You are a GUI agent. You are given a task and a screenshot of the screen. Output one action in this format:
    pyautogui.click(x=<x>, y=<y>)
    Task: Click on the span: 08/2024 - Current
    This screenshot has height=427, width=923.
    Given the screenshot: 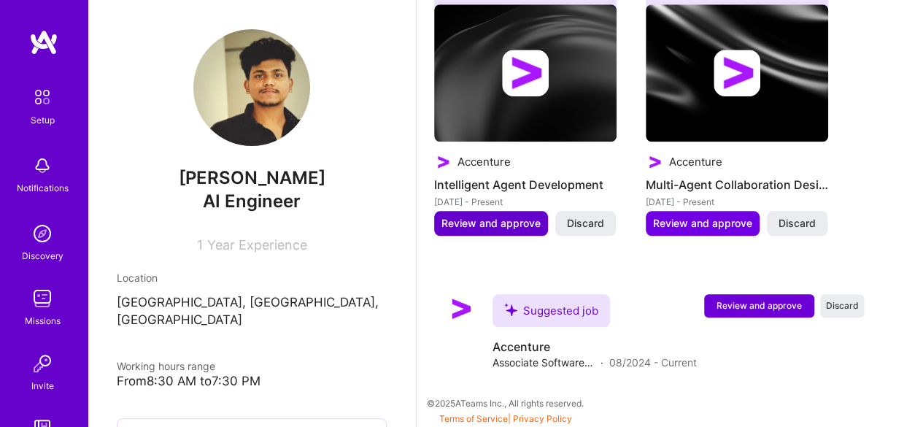 What is the action you would take?
    pyautogui.click(x=653, y=362)
    